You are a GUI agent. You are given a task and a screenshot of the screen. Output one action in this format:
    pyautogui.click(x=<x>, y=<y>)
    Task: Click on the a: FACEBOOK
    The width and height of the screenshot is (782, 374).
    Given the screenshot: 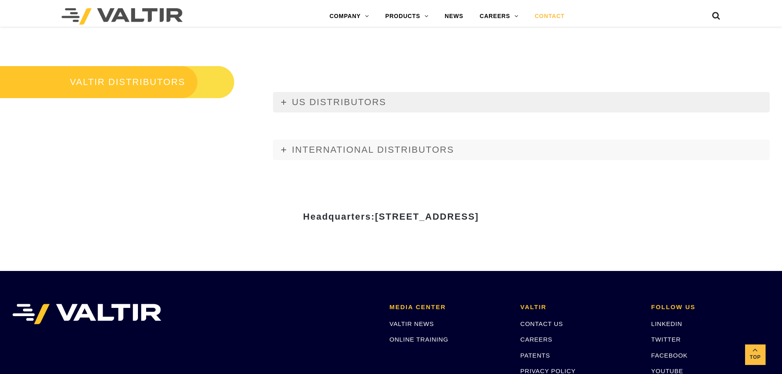 What is the action you would take?
    pyautogui.click(x=669, y=355)
    